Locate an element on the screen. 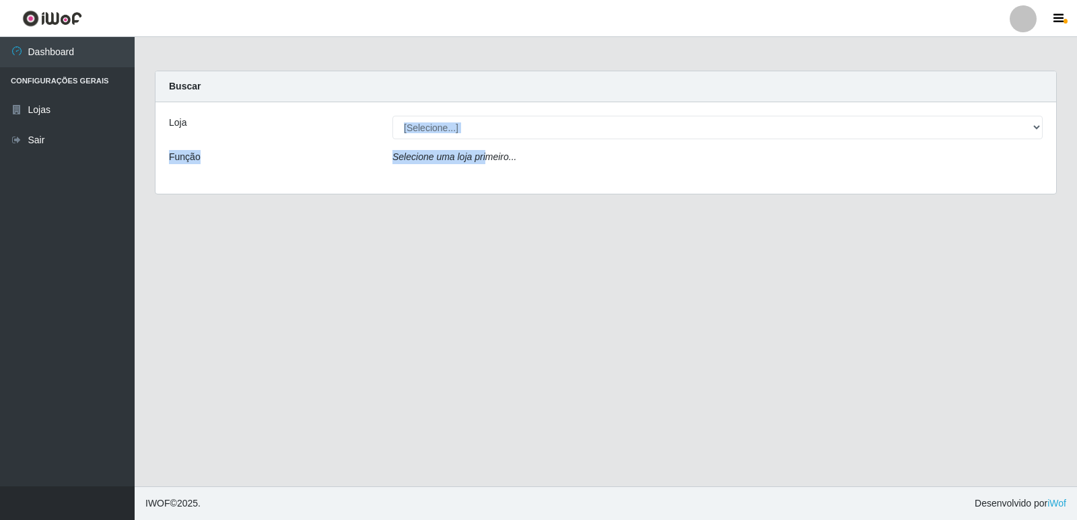  span: Desenvolvido por is located at coordinates (1020, 503).